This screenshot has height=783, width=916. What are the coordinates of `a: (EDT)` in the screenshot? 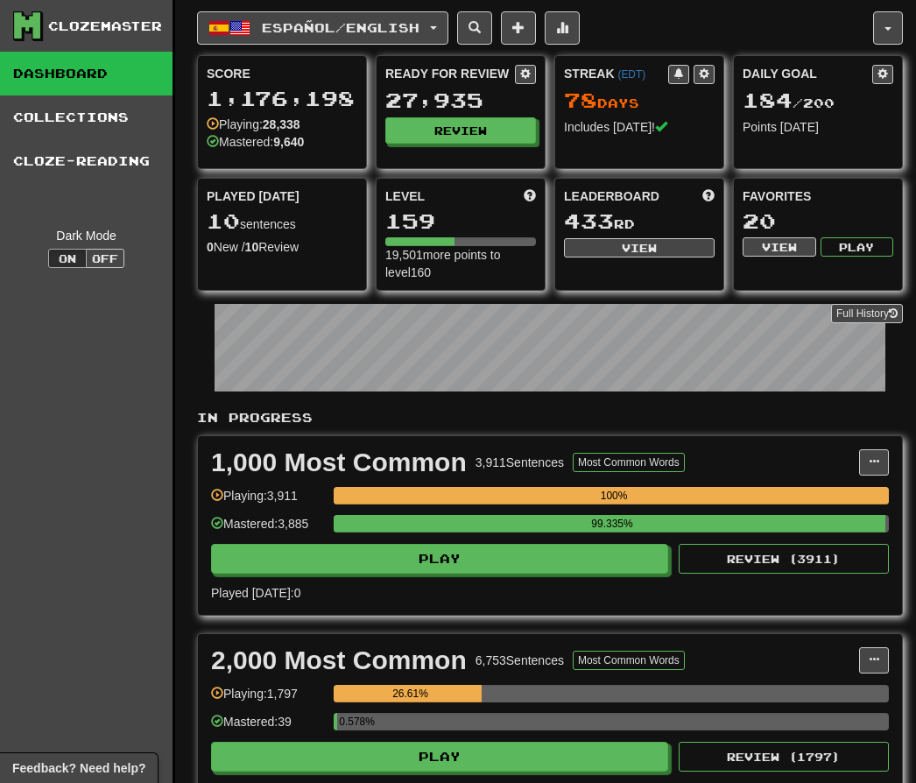 It's located at (631, 74).